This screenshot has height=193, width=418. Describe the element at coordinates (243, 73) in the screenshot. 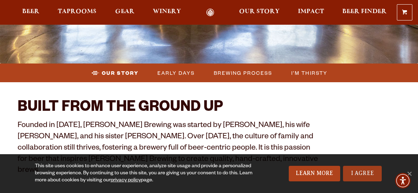

I see `a: Brewing Process` at that location.